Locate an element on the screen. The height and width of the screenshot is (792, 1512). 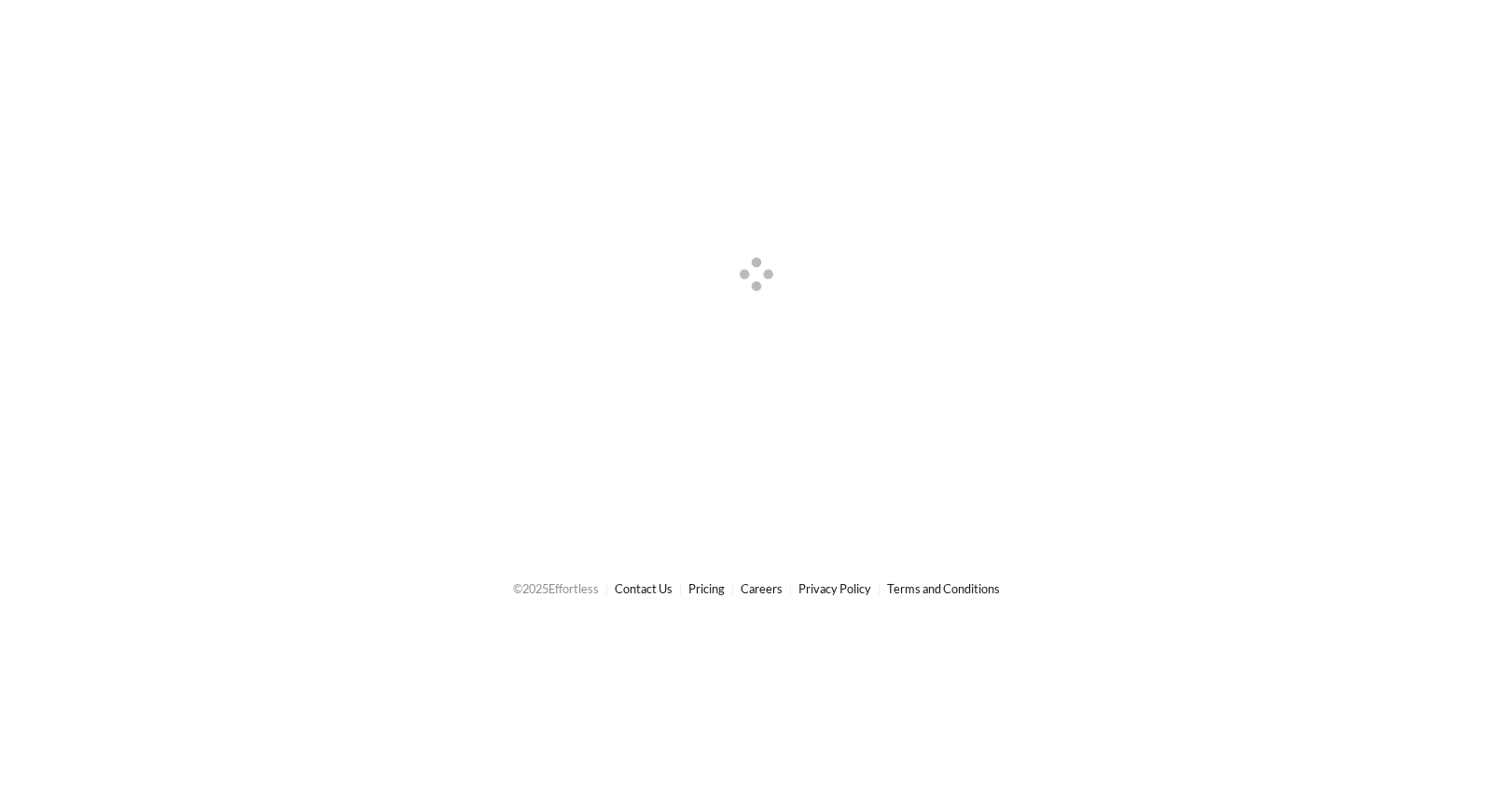
a: Careers is located at coordinates (761, 588).